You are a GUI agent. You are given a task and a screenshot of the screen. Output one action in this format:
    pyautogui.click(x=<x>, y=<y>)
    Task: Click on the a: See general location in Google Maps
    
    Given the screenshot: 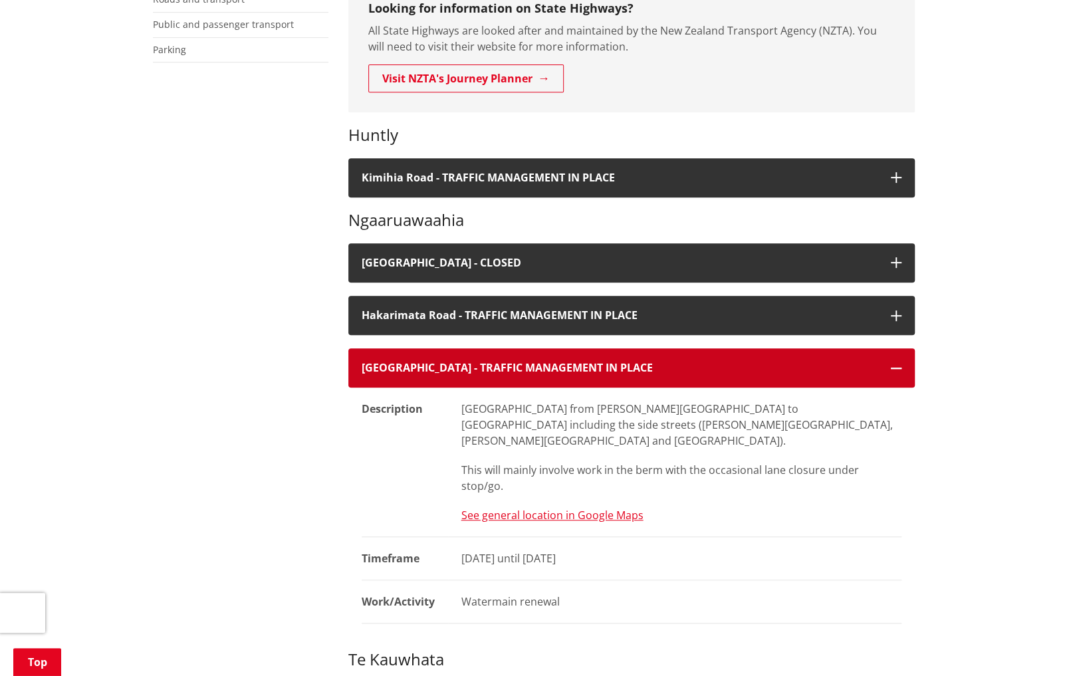 What is the action you would take?
    pyautogui.click(x=552, y=515)
    